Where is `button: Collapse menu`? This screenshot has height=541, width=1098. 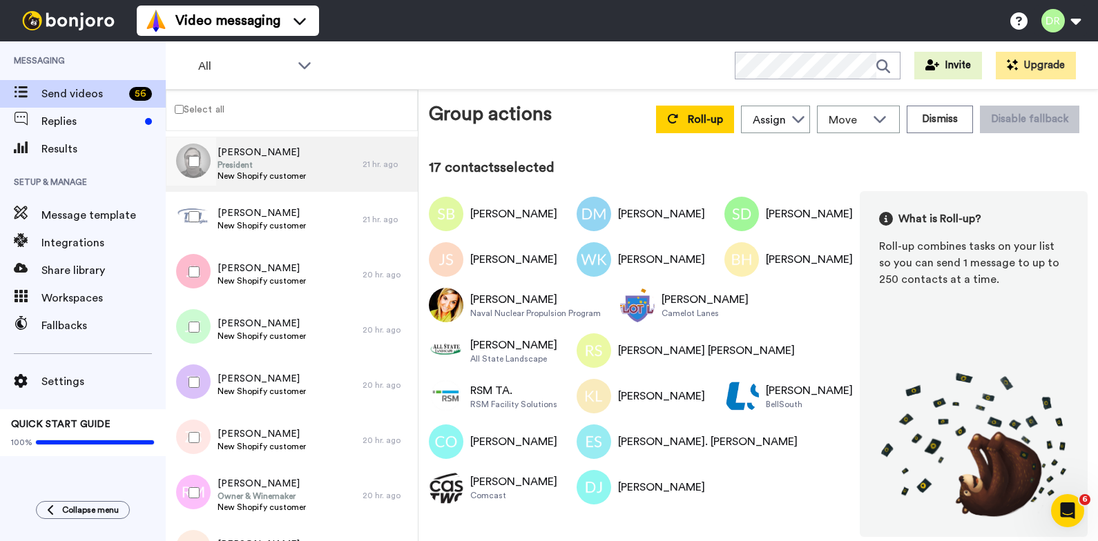 button: Collapse menu is located at coordinates (83, 510).